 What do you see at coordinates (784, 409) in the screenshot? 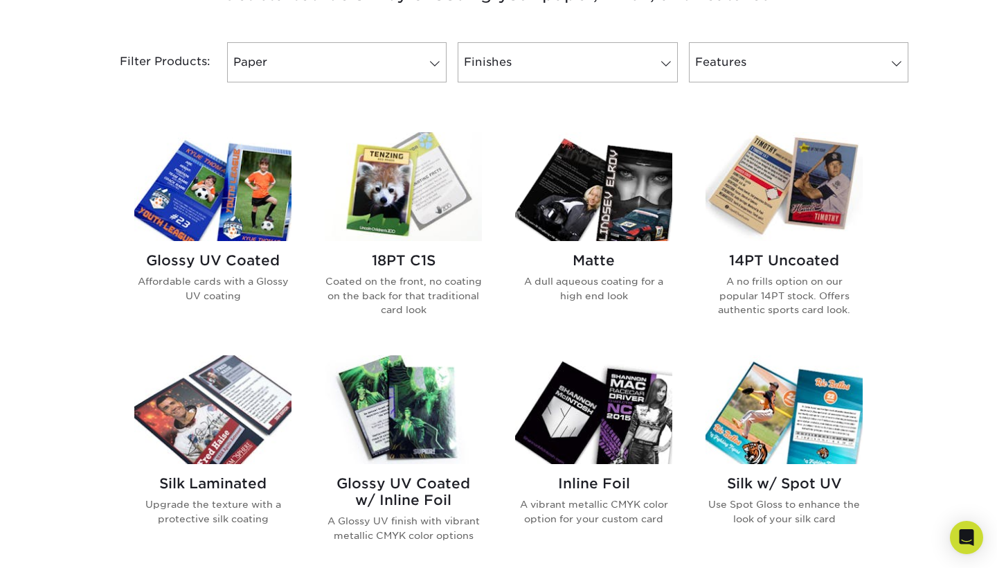
I see `img: Silk w/ Spot UV Trading Cards` at bounding box center [784, 409].